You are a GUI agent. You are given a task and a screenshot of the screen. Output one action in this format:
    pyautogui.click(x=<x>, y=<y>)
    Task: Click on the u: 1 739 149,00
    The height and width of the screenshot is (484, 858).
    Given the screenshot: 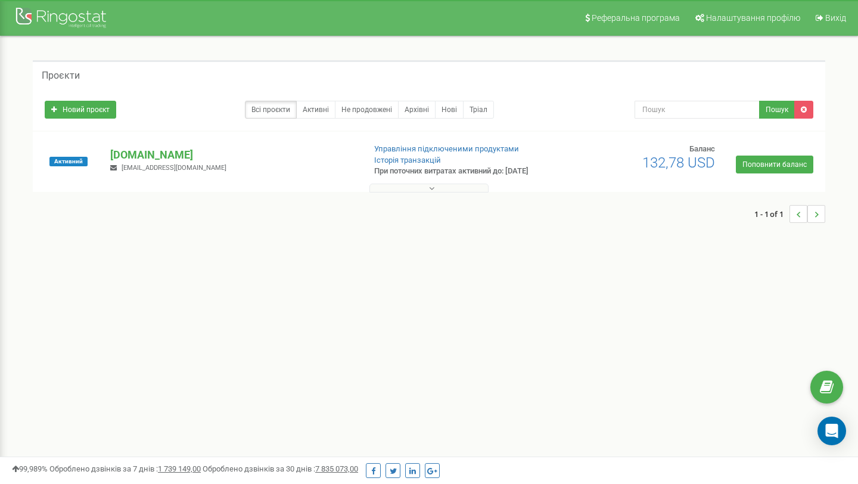 What is the action you would take?
    pyautogui.click(x=179, y=468)
    